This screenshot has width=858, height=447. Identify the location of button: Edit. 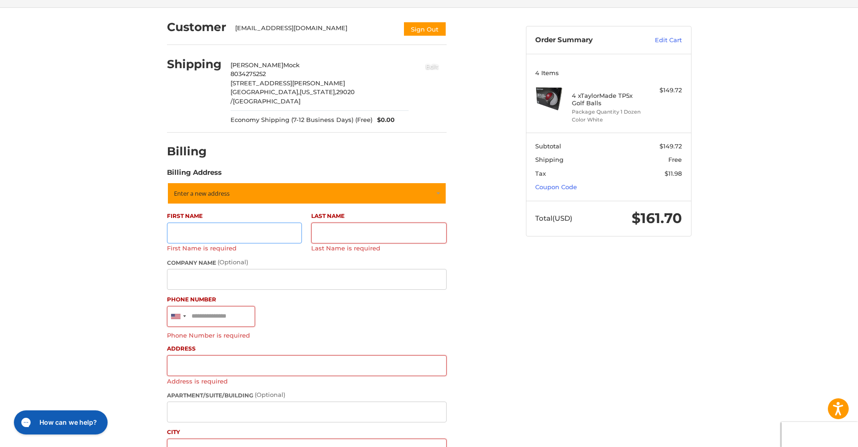
(432, 66).